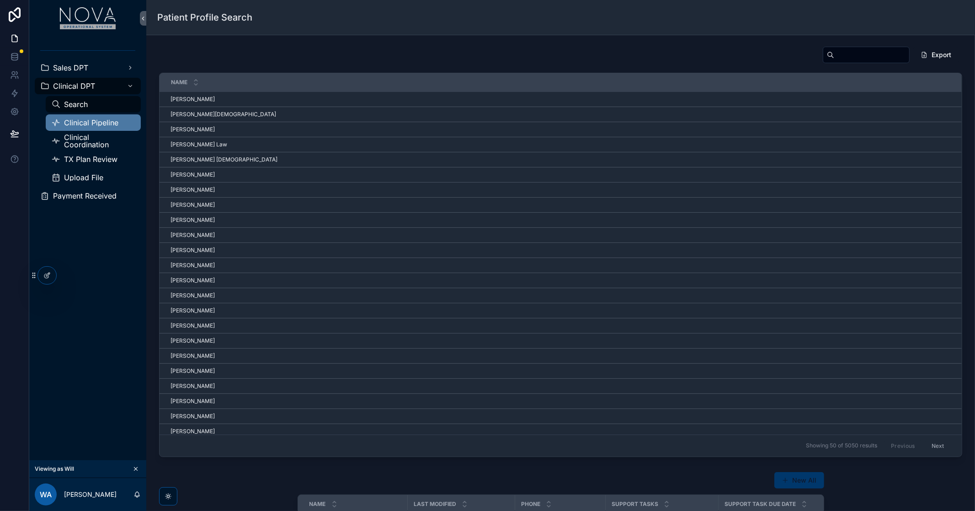  I want to click on span: Upload File, so click(84, 177).